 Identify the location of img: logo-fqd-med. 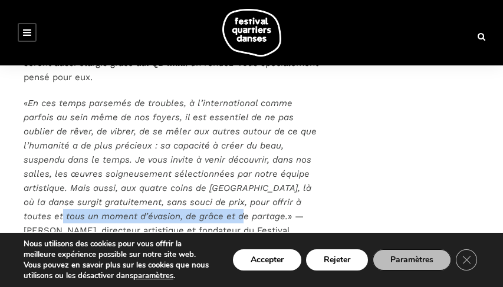
(252, 32).